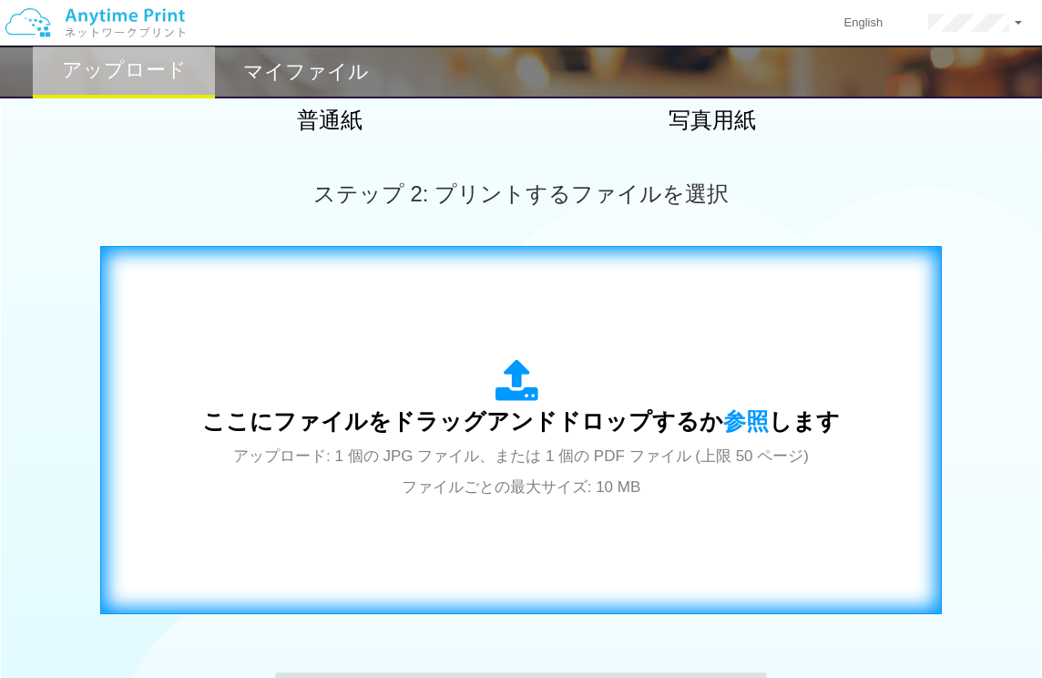  What do you see at coordinates (521, 471) in the screenshot?
I see `span: アップロード: 1 個の JPG ファイル、または 1 個の PDF ファイル (上限 50 ページ) ファイルごとの最大サイズ: 10 MB` at bounding box center [521, 471].